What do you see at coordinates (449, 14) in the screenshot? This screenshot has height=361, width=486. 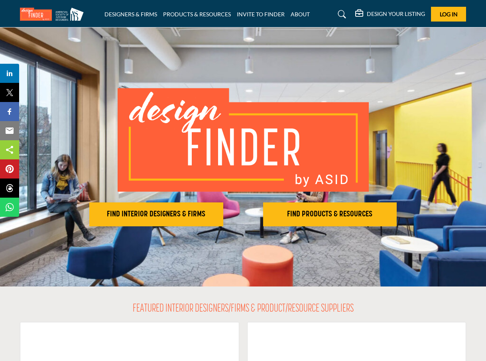 I see `button: Log In` at bounding box center [449, 14].